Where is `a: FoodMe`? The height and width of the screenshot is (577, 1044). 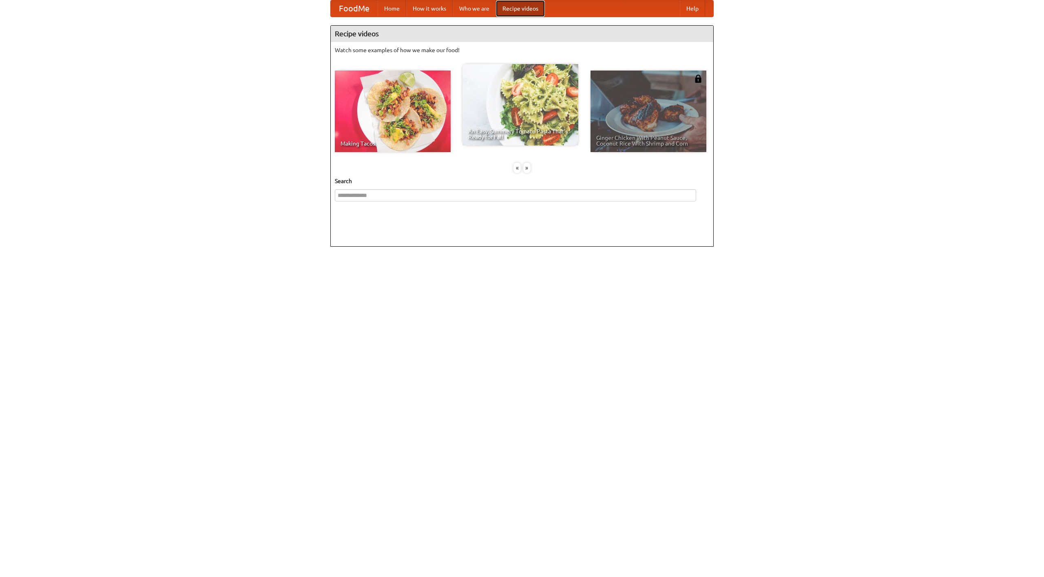
a: FoodMe is located at coordinates (354, 9).